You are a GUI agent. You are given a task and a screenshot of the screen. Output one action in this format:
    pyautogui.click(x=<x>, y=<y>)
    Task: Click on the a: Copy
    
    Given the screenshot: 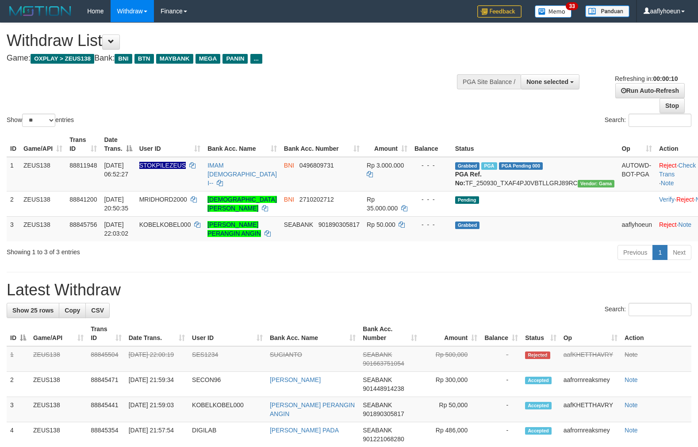 What is the action you would take?
    pyautogui.click(x=72, y=310)
    